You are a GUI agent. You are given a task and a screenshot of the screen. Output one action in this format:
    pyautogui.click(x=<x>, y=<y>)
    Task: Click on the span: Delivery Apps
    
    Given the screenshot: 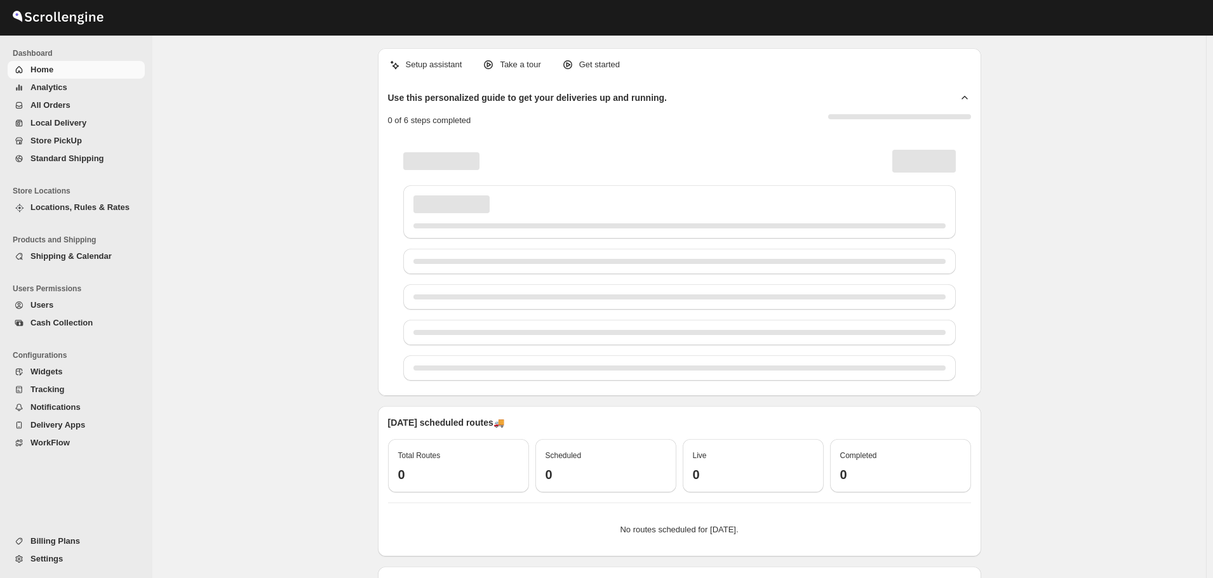 What is the action you would take?
    pyautogui.click(x=58, y=425)
    